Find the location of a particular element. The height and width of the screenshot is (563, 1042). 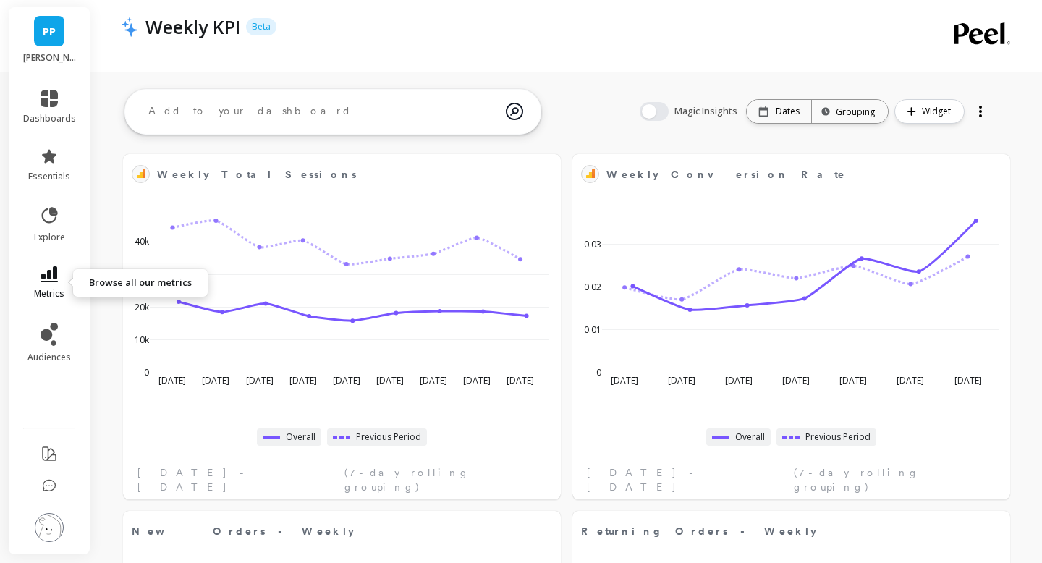

button: Widget is located at coordinates (929, 111).